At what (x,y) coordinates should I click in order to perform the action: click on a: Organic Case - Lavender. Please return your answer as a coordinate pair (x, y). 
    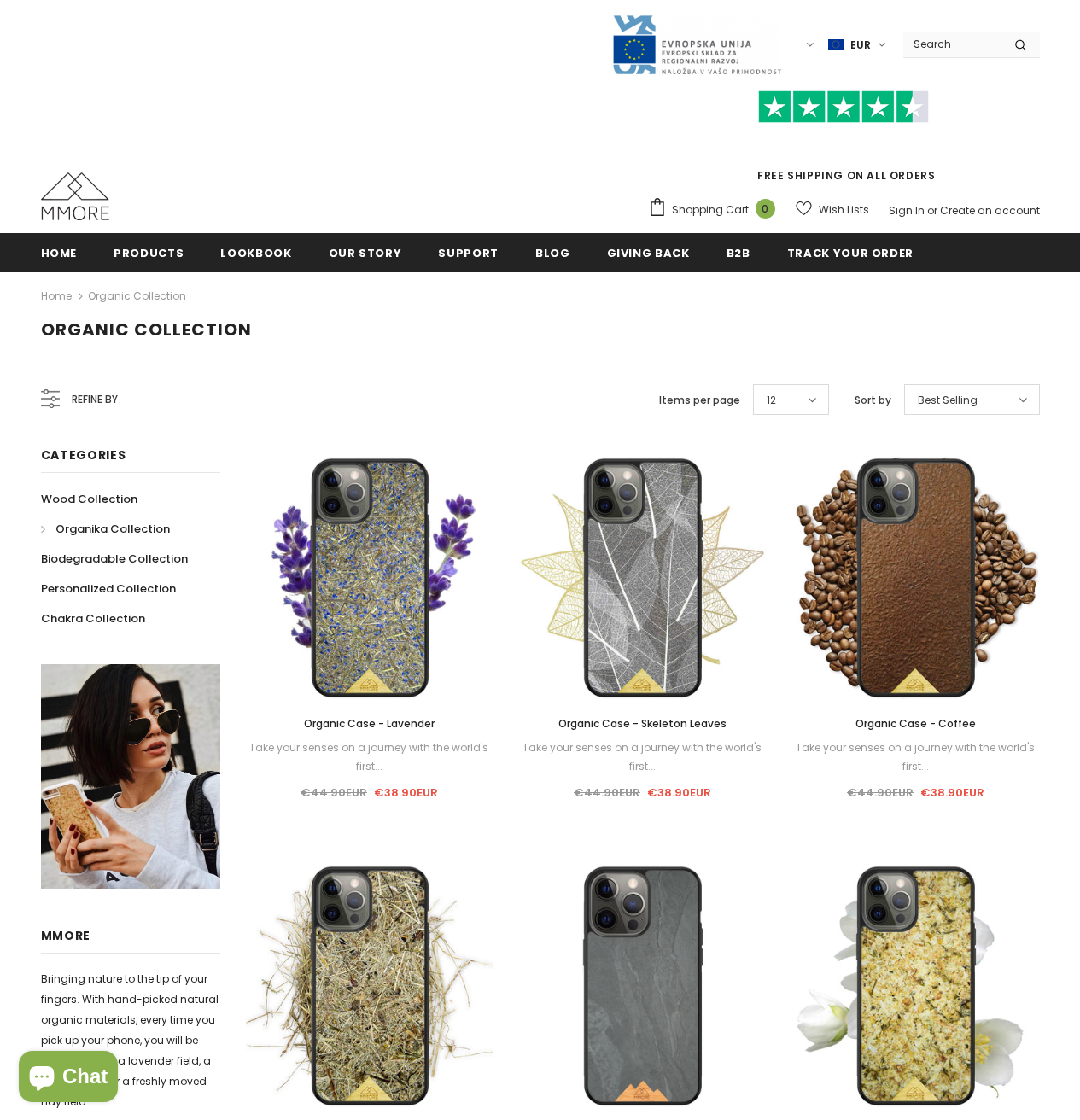
    Looking at the image, I should click on (370, 724).